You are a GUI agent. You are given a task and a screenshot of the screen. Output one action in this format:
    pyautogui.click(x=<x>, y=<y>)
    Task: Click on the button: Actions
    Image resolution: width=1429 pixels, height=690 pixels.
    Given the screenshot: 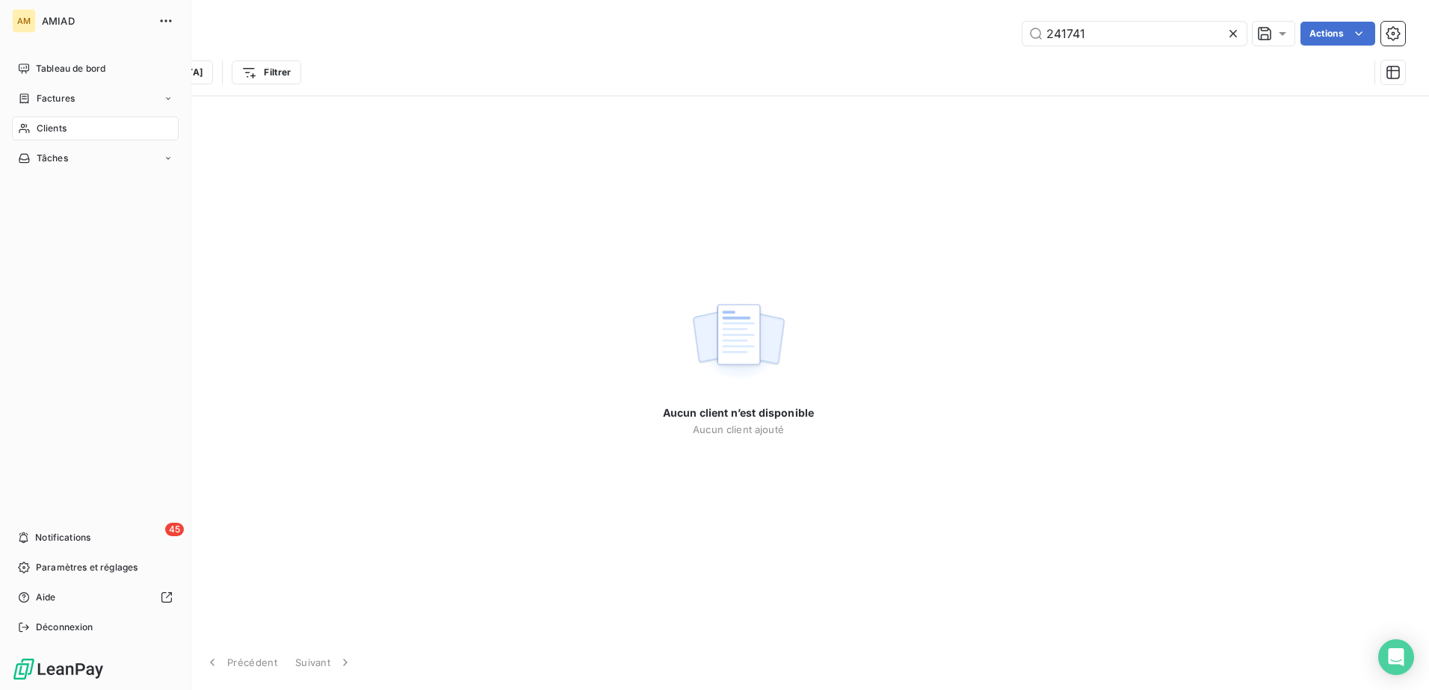 What is the action you would take?
    pyautogui.click(x=1338, y=34)
    